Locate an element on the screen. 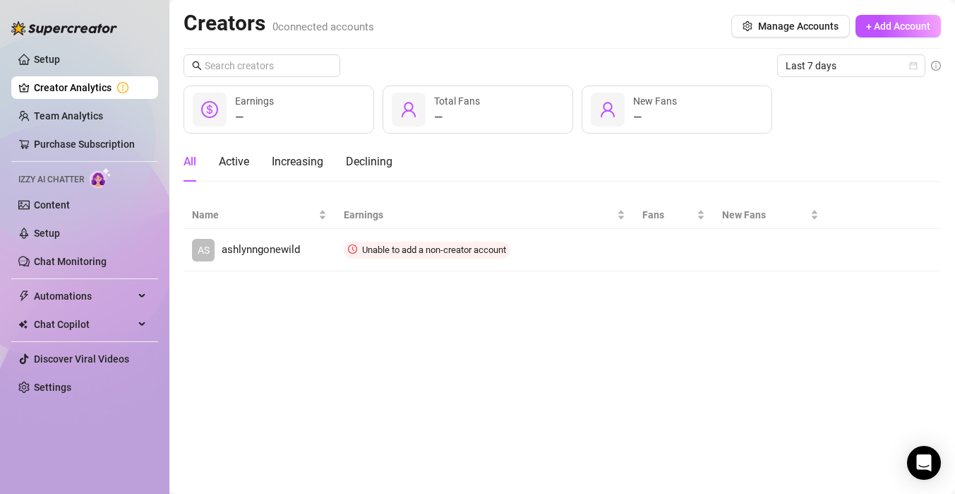  div: All is located at coordinates (190, 162).